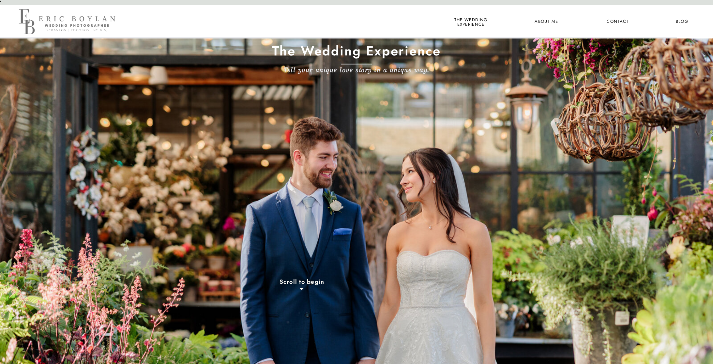 This screenshot has width=713, height=364. What do you see at coordinates (302, 283) in the screenshot?
I see `a: Scroll to begin` at bounding box center [302, 283].